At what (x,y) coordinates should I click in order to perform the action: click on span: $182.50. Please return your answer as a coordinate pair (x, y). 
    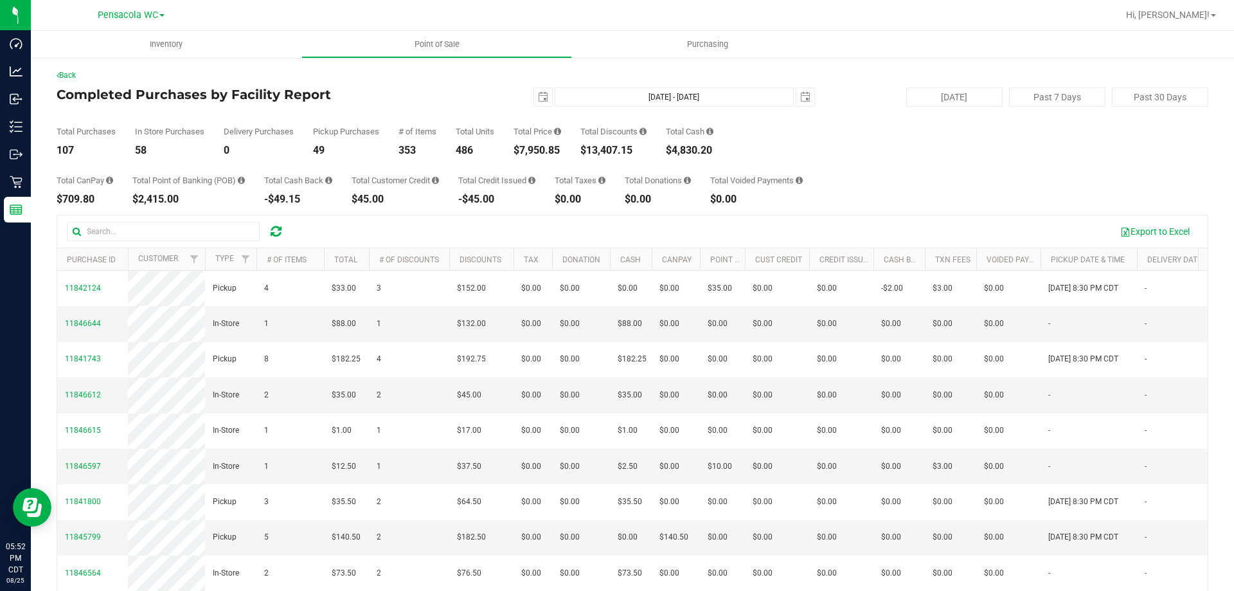
    Looking at the image, I should click on (471, 537).